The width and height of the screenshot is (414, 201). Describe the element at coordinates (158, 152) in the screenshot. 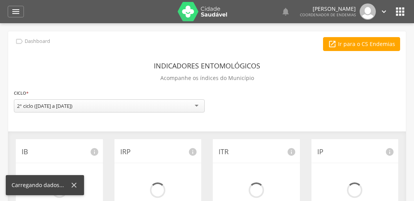

I see `p: IRP` at that location.